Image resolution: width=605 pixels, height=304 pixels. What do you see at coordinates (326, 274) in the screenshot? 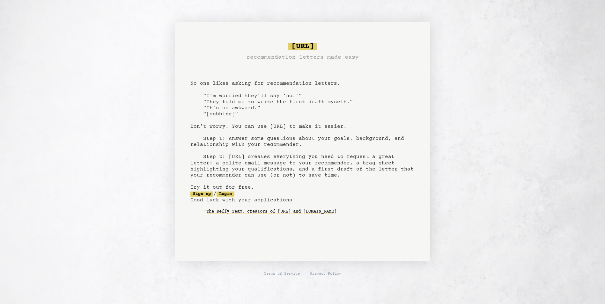
I see `a: Privacy Policy` at bounding box center [326, 274].